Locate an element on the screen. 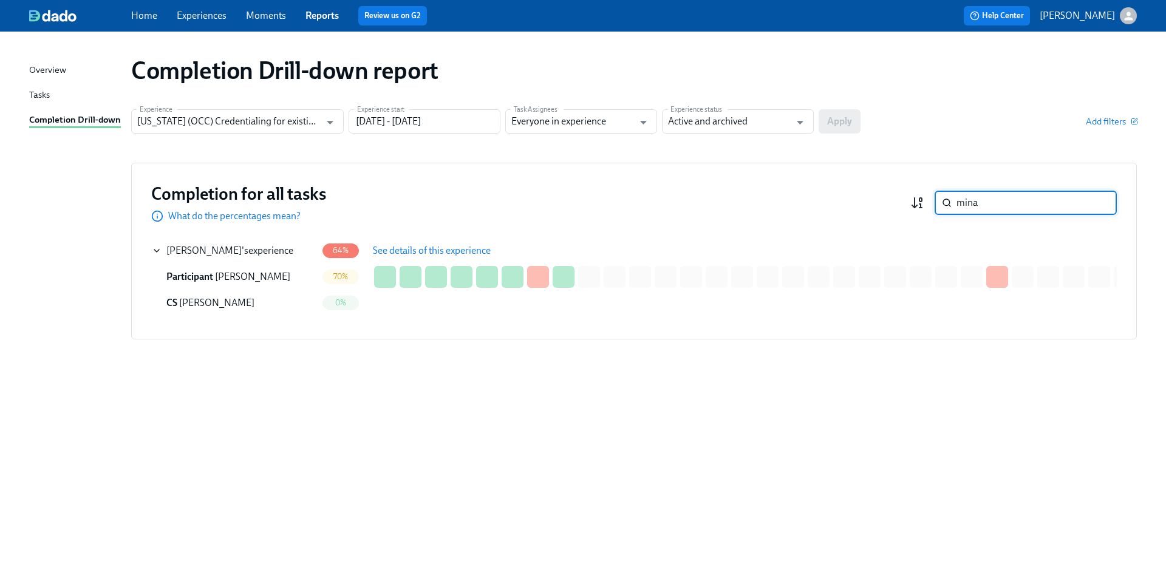  span: 0% is located at coordinates (341, 303).